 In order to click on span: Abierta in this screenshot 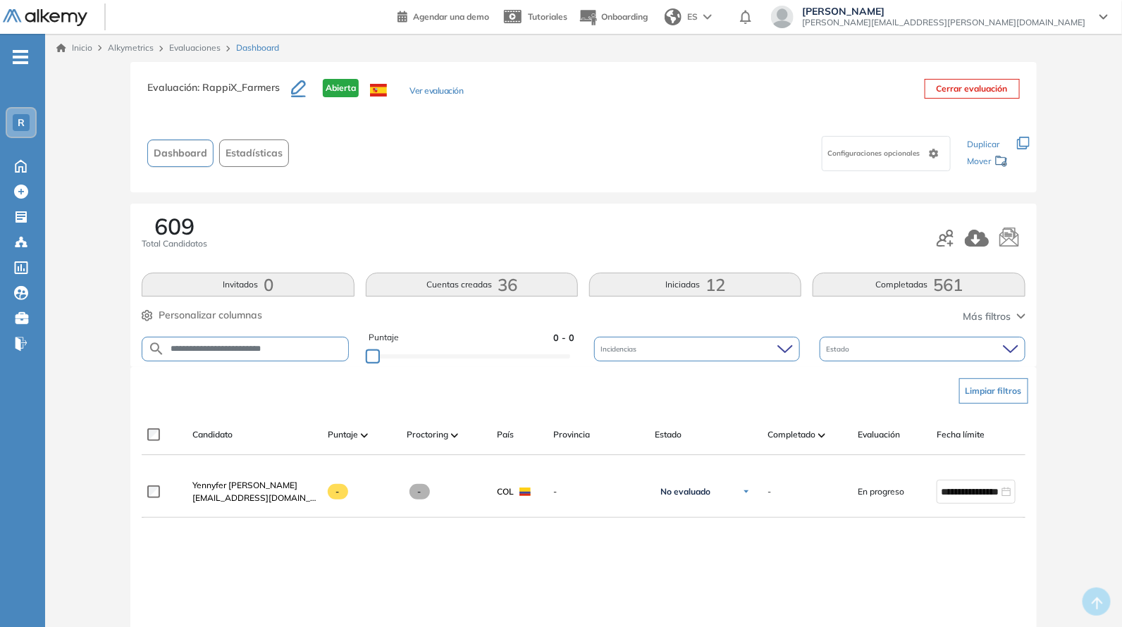, I will do `click(340, 88)`.